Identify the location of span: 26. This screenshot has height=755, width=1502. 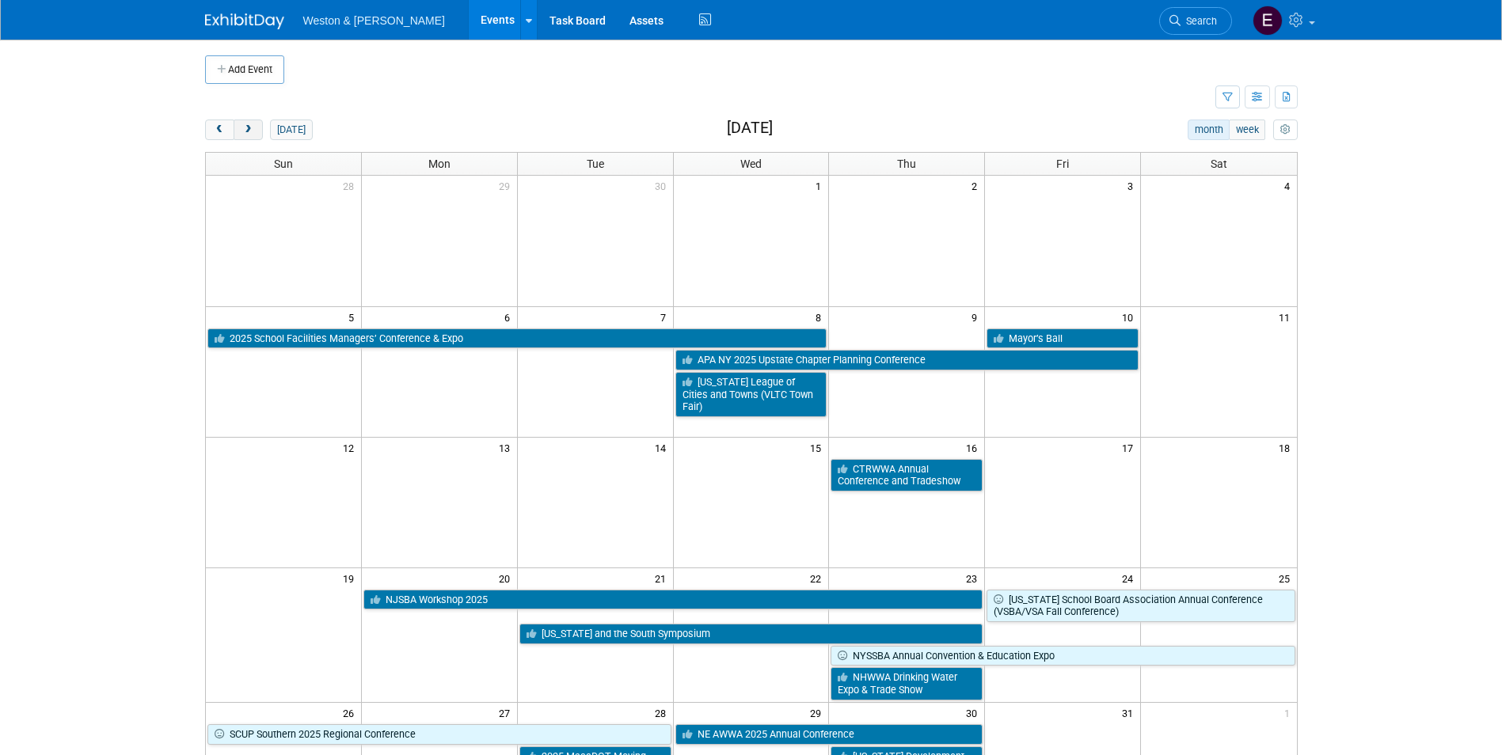
(351, 713).